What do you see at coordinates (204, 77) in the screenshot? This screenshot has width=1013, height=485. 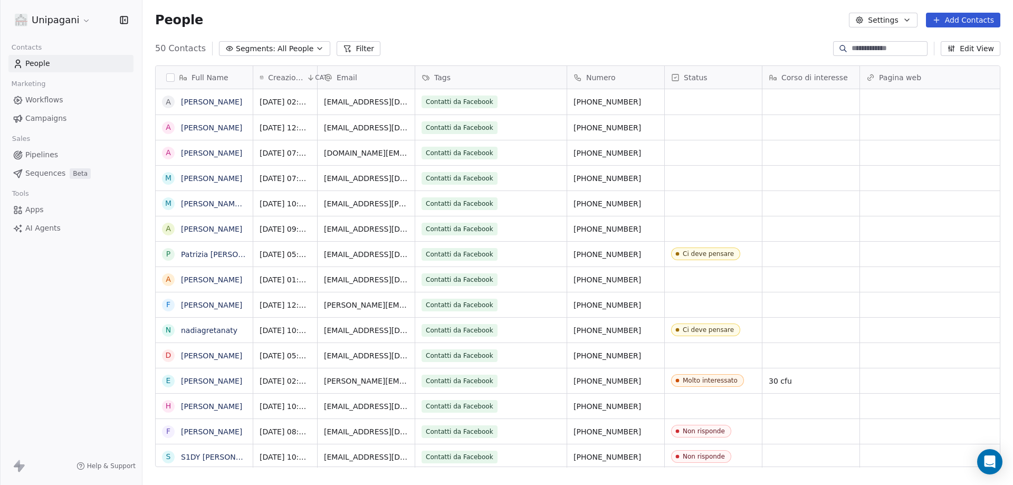 I see `div: Full Name` at bounding box center [204, 77].